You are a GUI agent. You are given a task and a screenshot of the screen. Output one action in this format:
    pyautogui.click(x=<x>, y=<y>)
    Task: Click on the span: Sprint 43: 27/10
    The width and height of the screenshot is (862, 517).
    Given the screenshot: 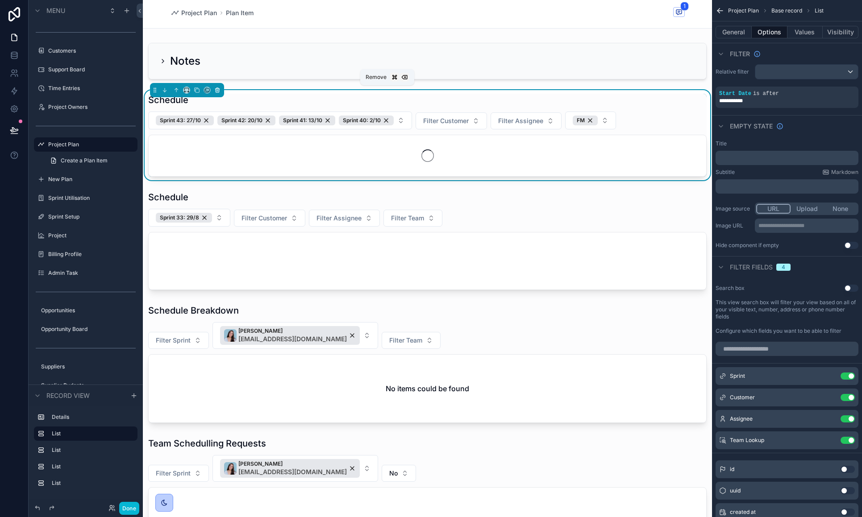 What is the action you would take?
    pyautogui.click(x=180, y=120)
    